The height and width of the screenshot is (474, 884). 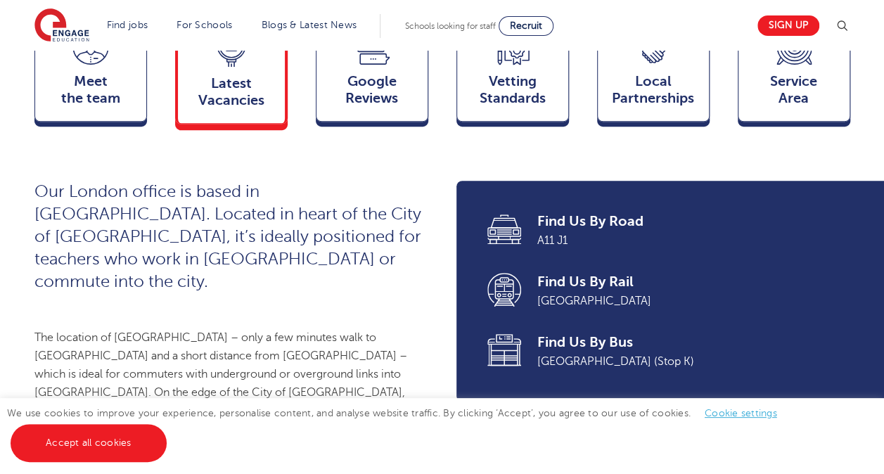 I want to click on span: We use cookies to improve your experience, personalise content, and analyse website traffic. By c..., so click(x=399, y=428).